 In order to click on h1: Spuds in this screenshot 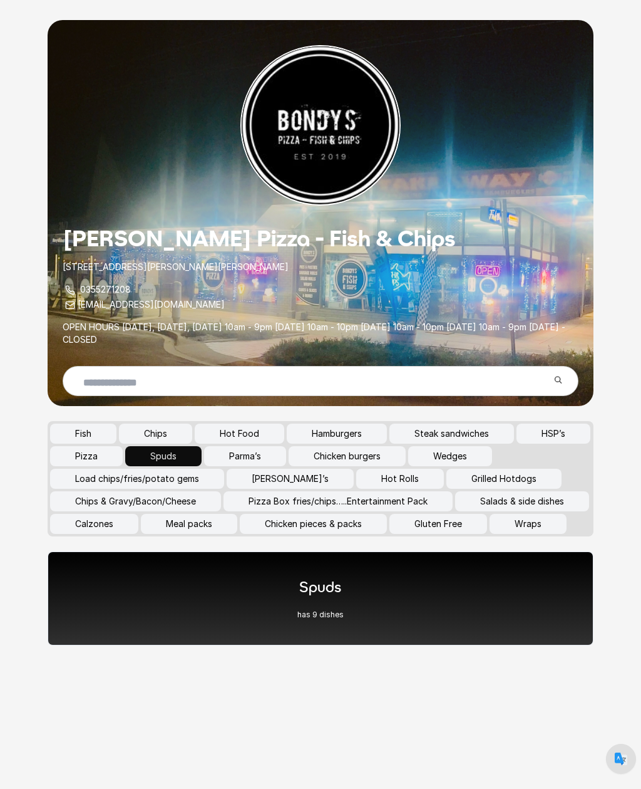, I will do `click(321, 587)`.